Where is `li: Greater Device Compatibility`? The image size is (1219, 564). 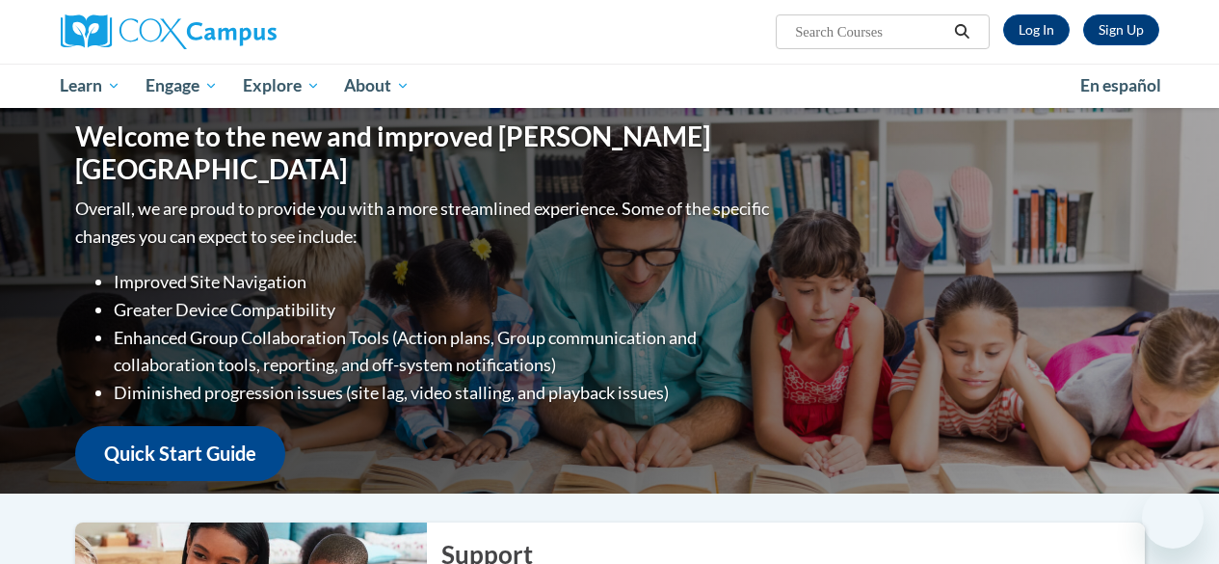
li: Greater Device Compatibility is located at coordinates (443, 309).